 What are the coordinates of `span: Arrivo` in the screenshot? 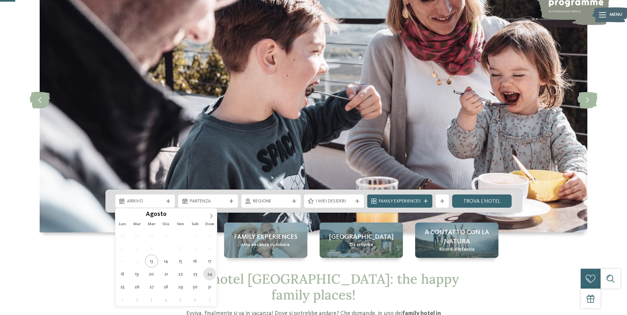 It's located at (145, 202).